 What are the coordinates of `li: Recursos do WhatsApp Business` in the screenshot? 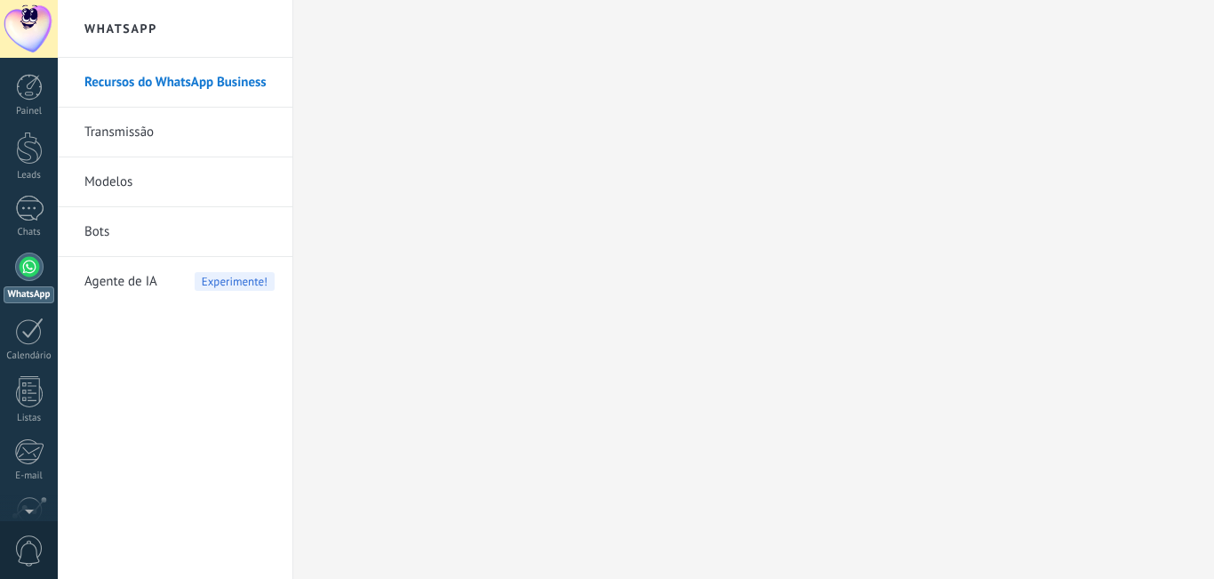 It's located at (175, 83).